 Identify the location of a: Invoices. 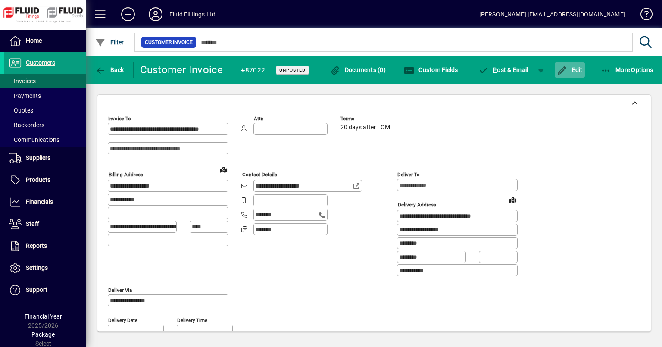
(45, 81).